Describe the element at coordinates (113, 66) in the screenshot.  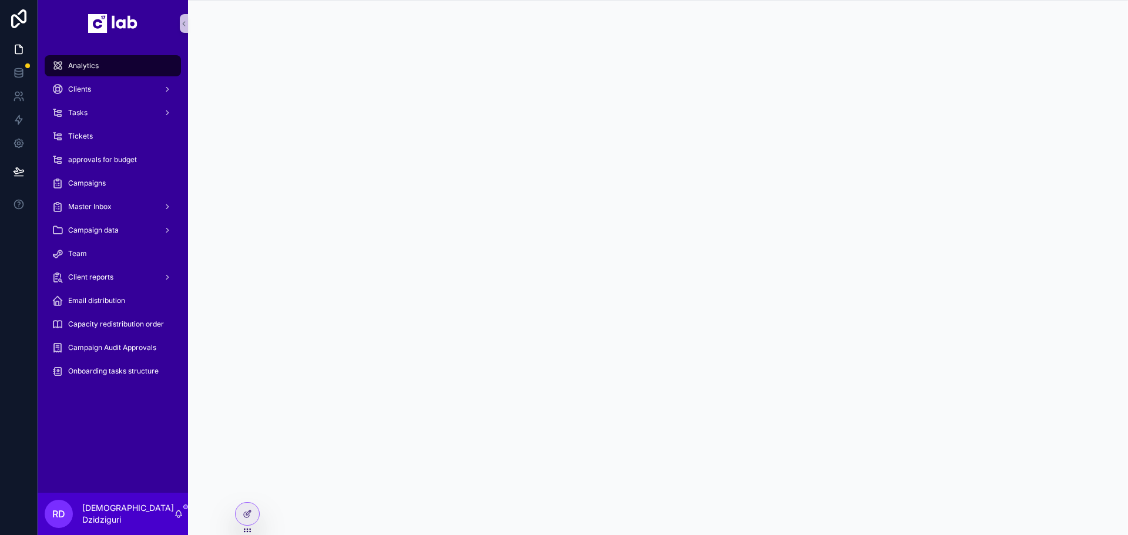
I see `a: Analytics` at that location.